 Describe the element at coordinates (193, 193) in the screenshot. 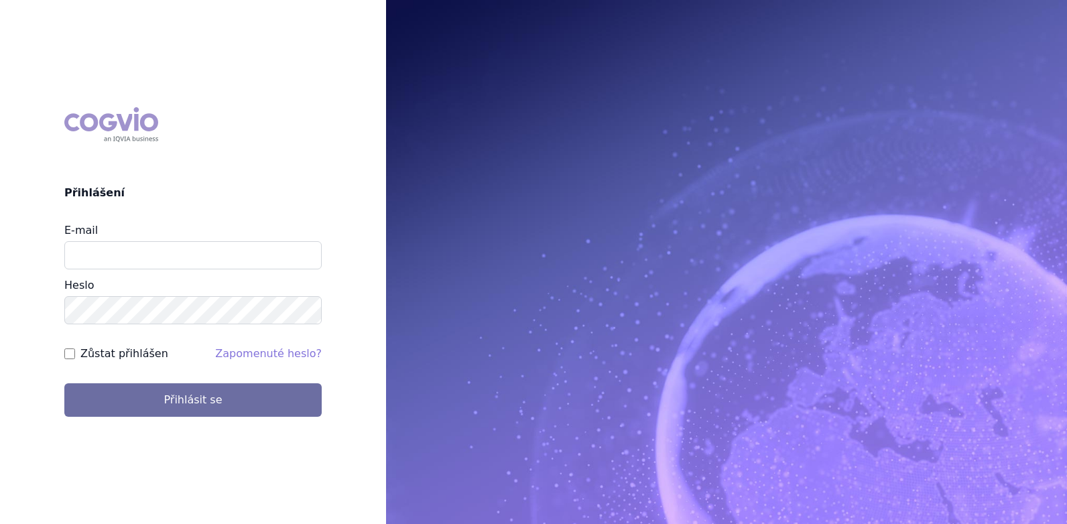

I see `h2: Přihlášení` at that location.